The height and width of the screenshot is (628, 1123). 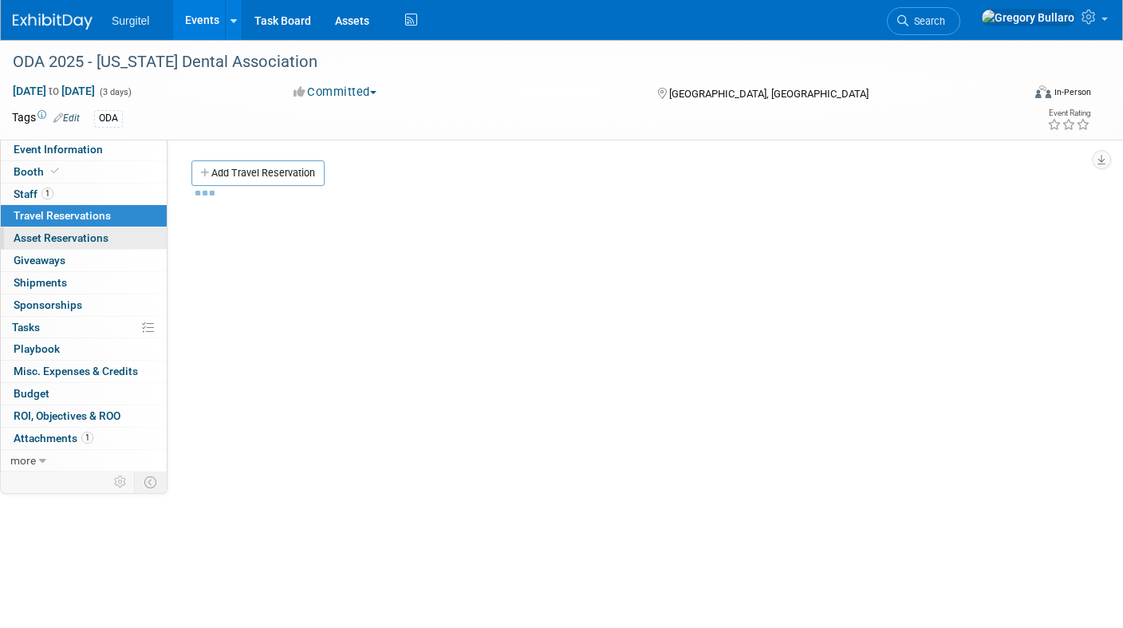 I want to click on span: Attachments, so click(x=53, y=438).